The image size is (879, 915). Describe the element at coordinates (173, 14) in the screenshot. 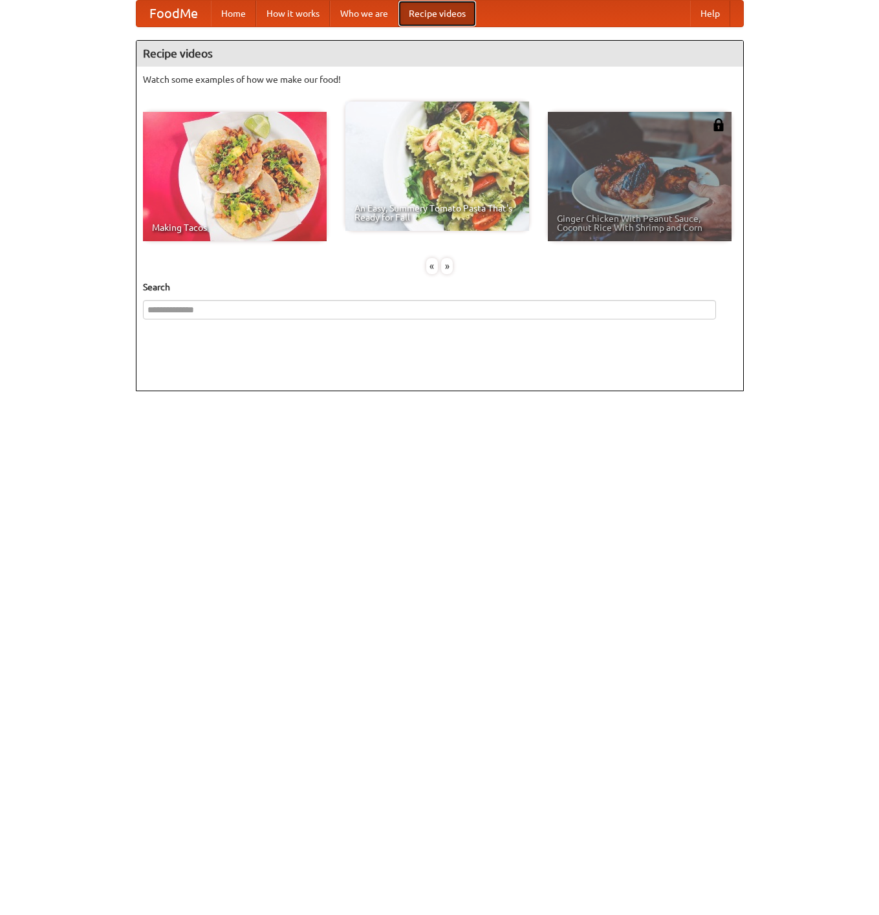

I see `a: FoodMe` at that location.